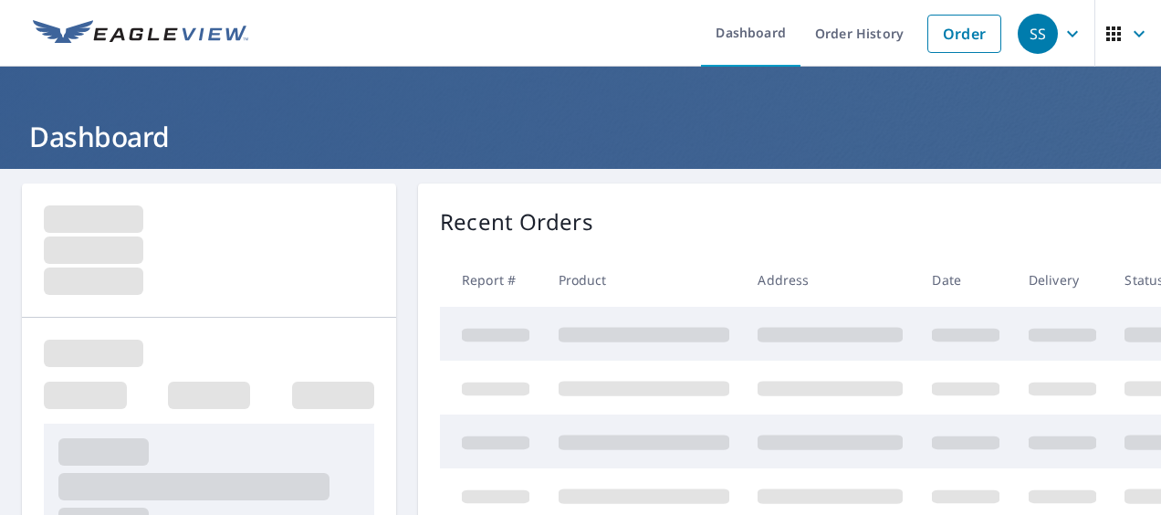 This screenshot has height=515, width=1161. Describe the element at coordinates (964, 34) in the screenshot. I see `a: Order` at that location.